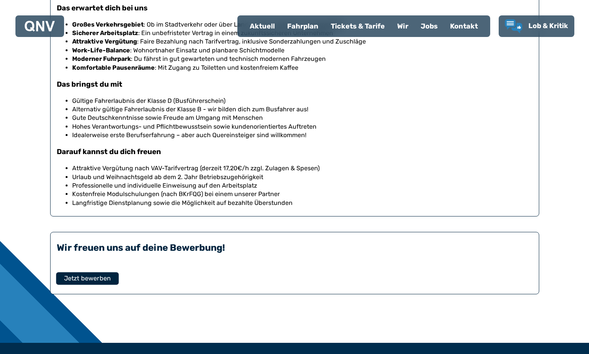  Describe the element at coordinates (101, 59) in the screenshot. I see `strong: Moderner Fuhrpark` at that location.